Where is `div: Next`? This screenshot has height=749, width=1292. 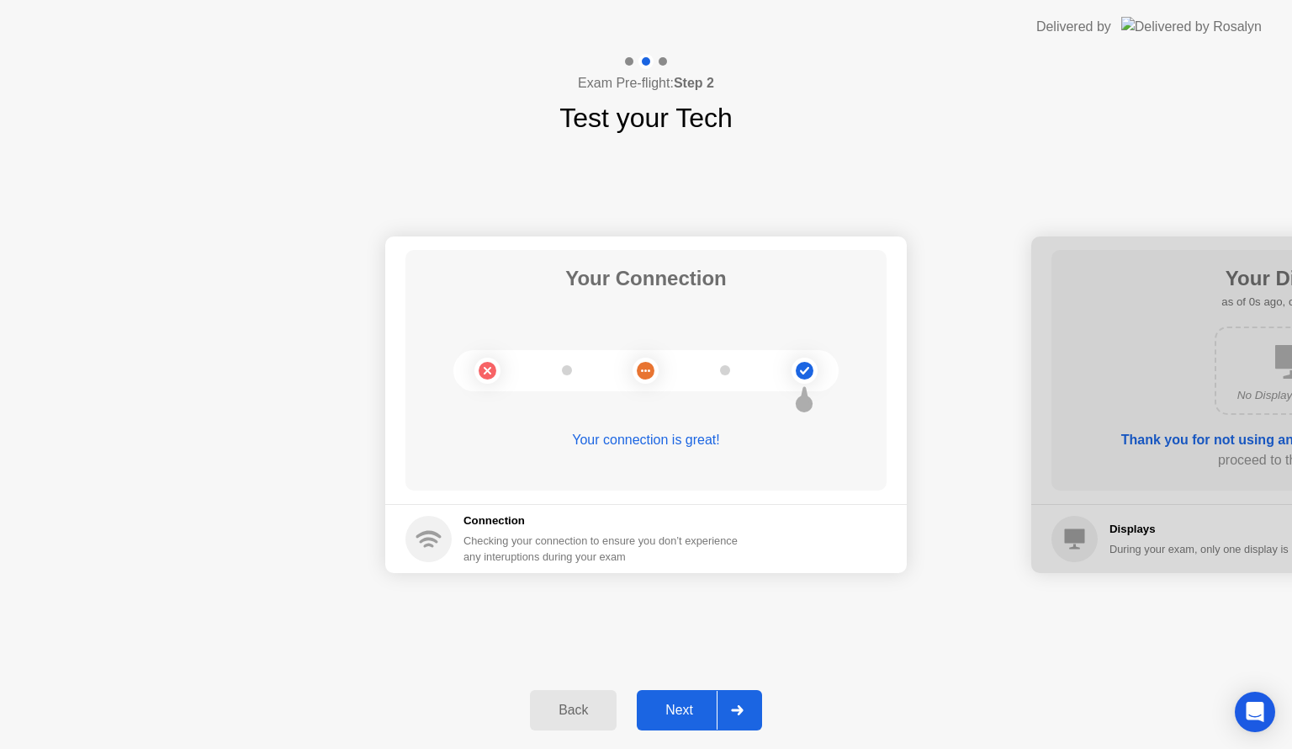 div: Next is located at coordinates (679, 710).